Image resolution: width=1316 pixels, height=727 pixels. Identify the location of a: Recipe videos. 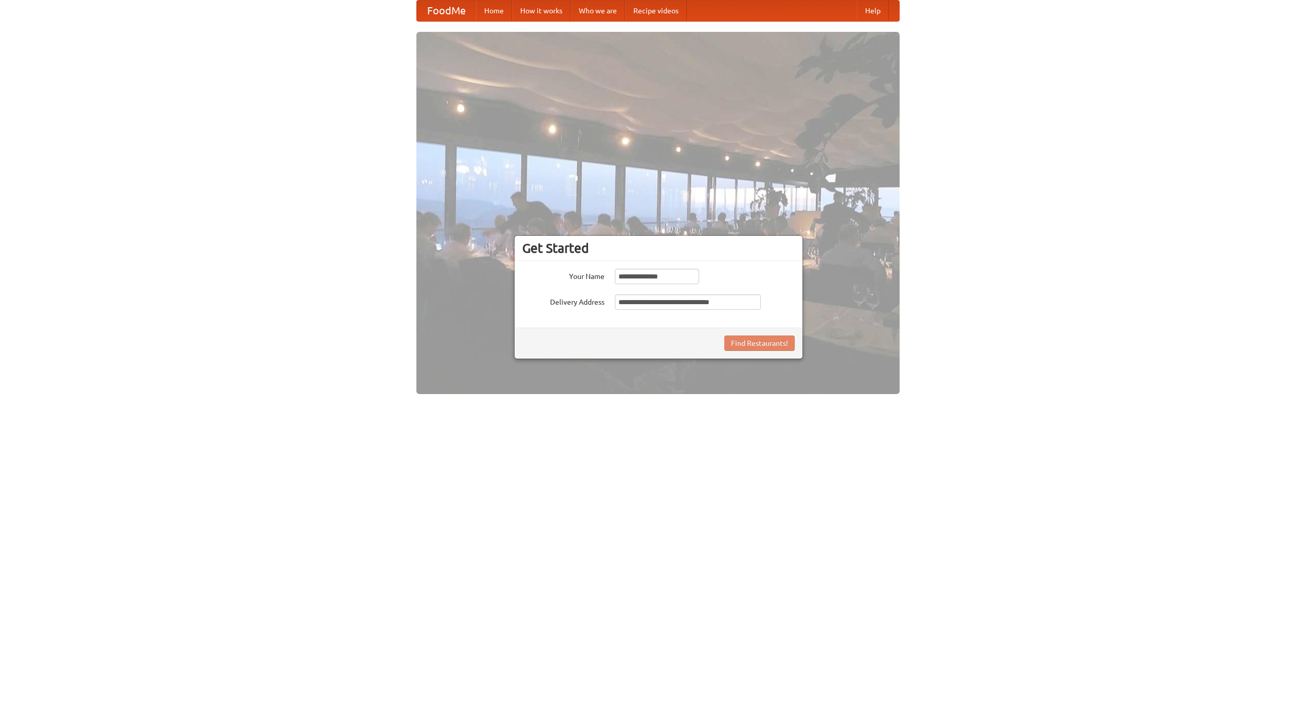
(656, 11).